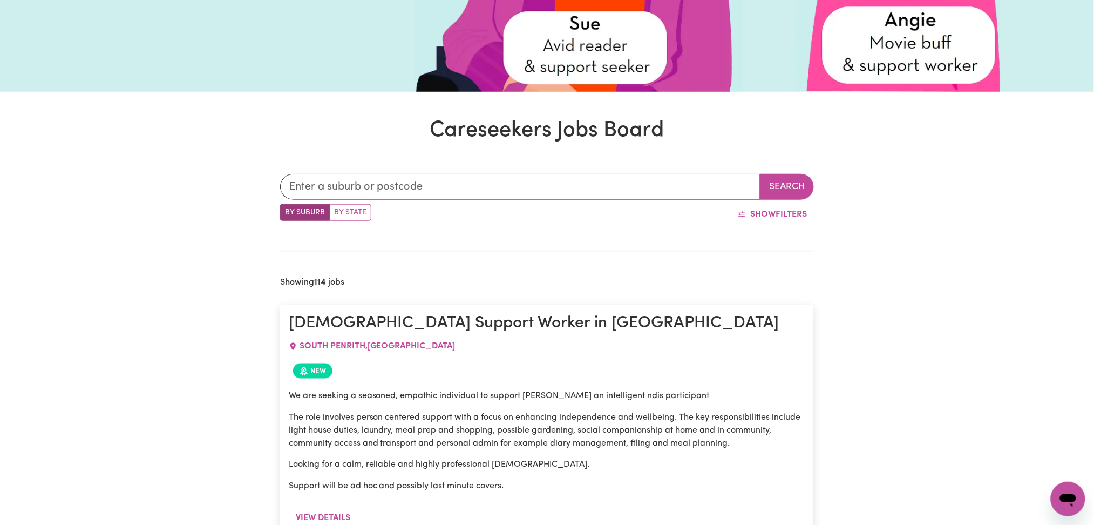 This screenshot has width=1094, height=525. I want to click on span: Job posted within the last 30 days, so click(313, 371).